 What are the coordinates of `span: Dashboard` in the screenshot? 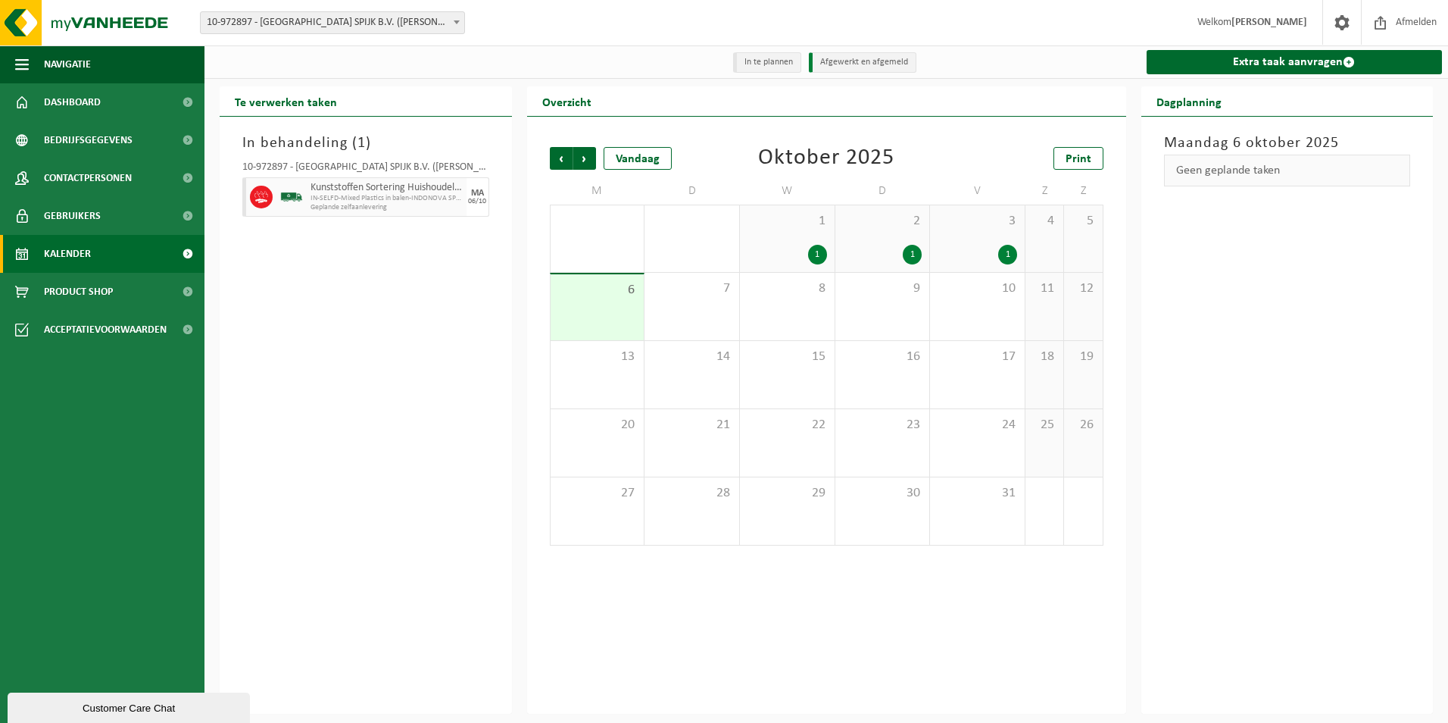 It's located at (72, 102).